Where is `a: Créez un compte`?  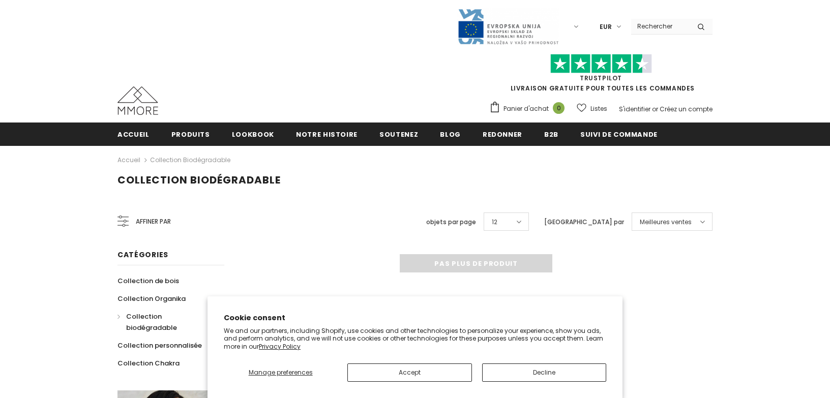
a: Créez un compte is located at coordinates (686, 109).